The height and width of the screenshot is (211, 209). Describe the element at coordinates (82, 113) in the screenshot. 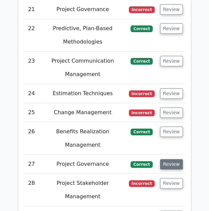

I see `td: Change Management` at that location.